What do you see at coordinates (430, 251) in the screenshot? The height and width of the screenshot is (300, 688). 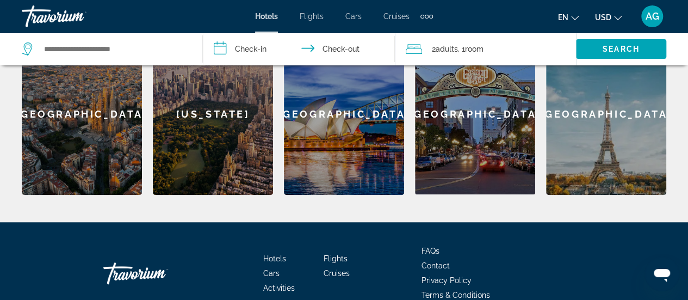 I see `a: FAQs` at bounding box center [430, 251].